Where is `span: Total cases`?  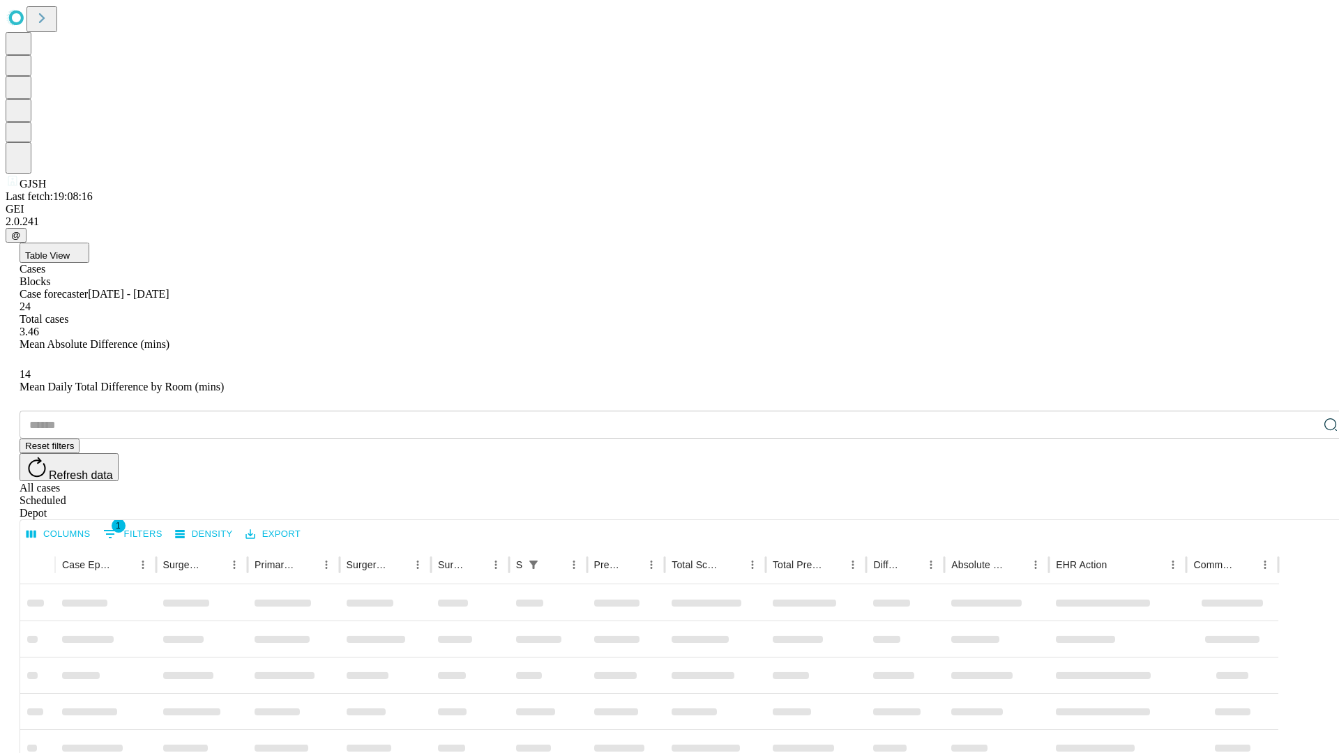
span: Total cases is located at coordinates (44, 319).